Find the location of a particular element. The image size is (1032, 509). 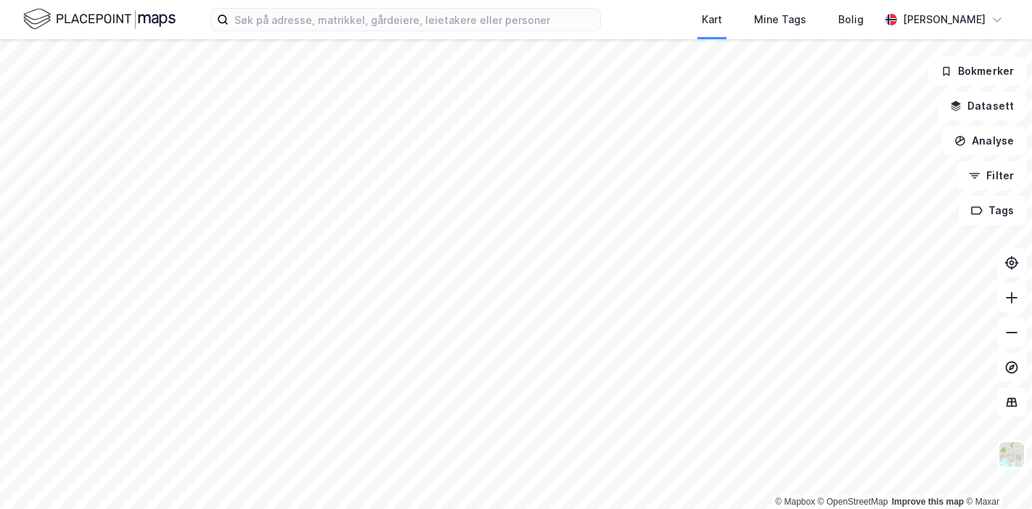

div: Kart is located at coordinates (712, 20).